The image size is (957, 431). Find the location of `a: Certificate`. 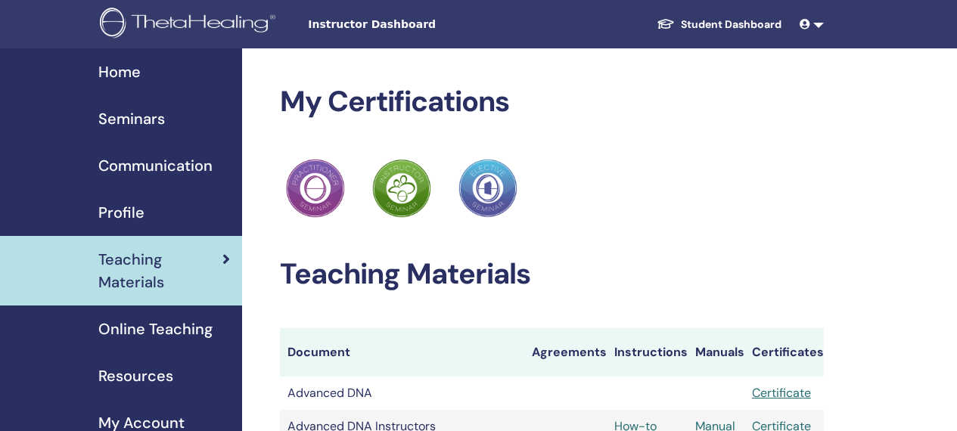

a: Certificate is located at coordinates (782, 393).